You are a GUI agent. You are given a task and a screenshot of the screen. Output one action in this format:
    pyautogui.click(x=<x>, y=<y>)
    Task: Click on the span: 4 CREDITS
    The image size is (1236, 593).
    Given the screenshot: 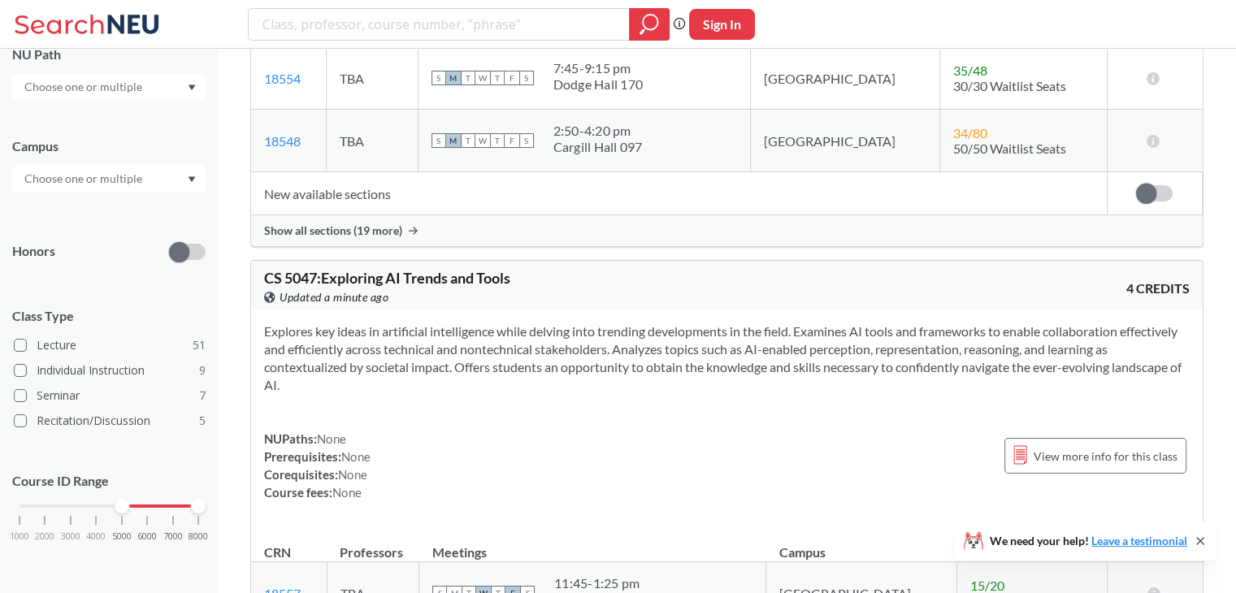 What is the action you would take?
    pyautogui.click(x=1158, y=288)
    